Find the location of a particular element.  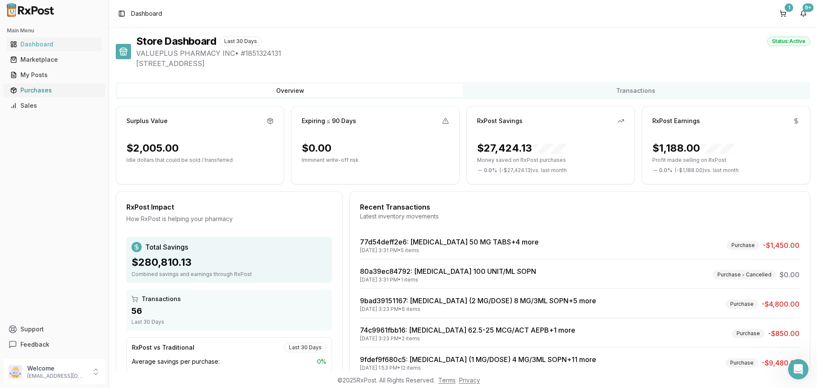

div: RxPost Impact is located at coordinates (229, 207).